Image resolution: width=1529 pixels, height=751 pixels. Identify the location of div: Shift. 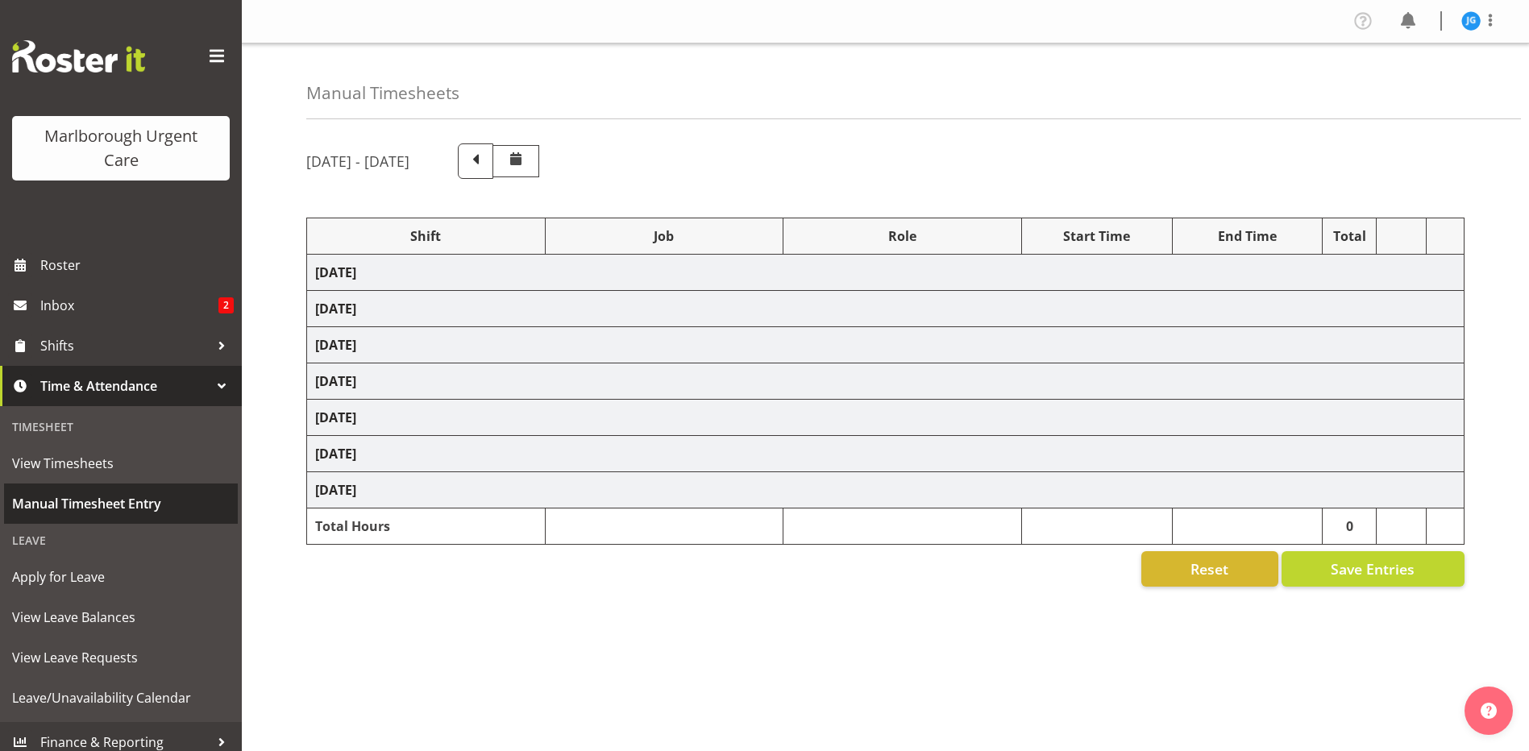
(426, 236).